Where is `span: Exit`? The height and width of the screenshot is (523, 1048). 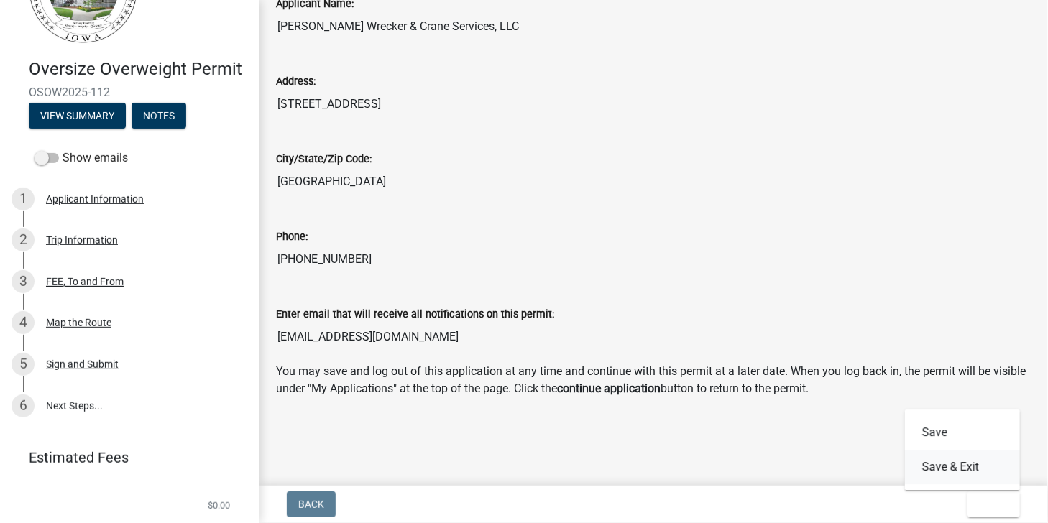 span: Exit is located at coordinates (989, 505).